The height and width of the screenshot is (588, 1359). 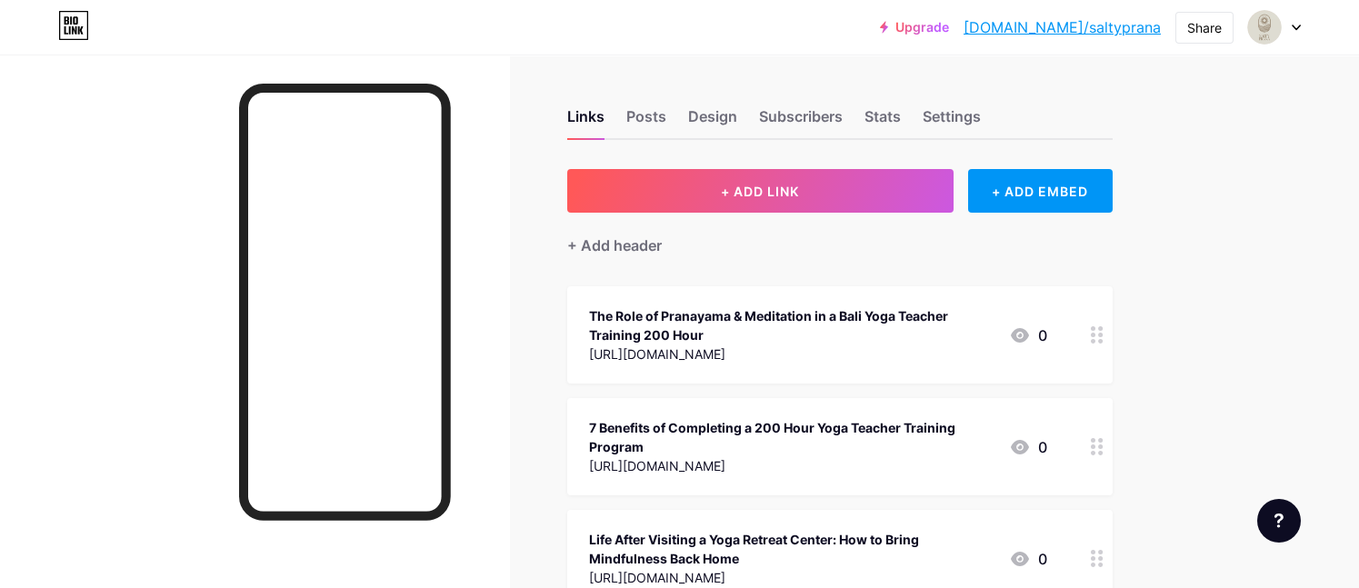 I want to click on div: 7 Benefits of Completing a 200 Hour Yoga Teacher Training Program, so click(x=792, y=437).